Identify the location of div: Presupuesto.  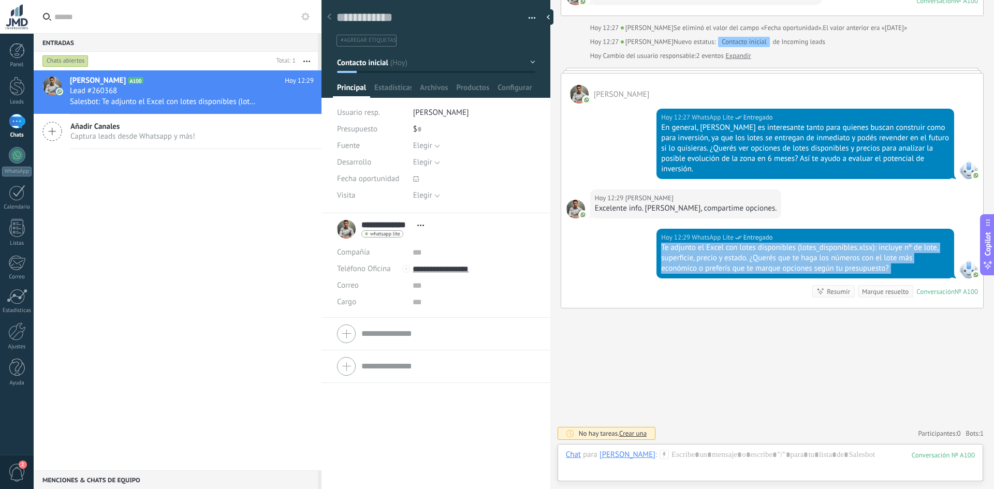
(371, 129).